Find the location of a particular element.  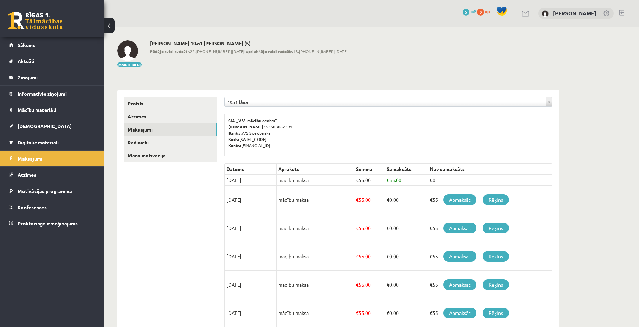

span: 10.a1 klase is located at coordinates (385, 102).